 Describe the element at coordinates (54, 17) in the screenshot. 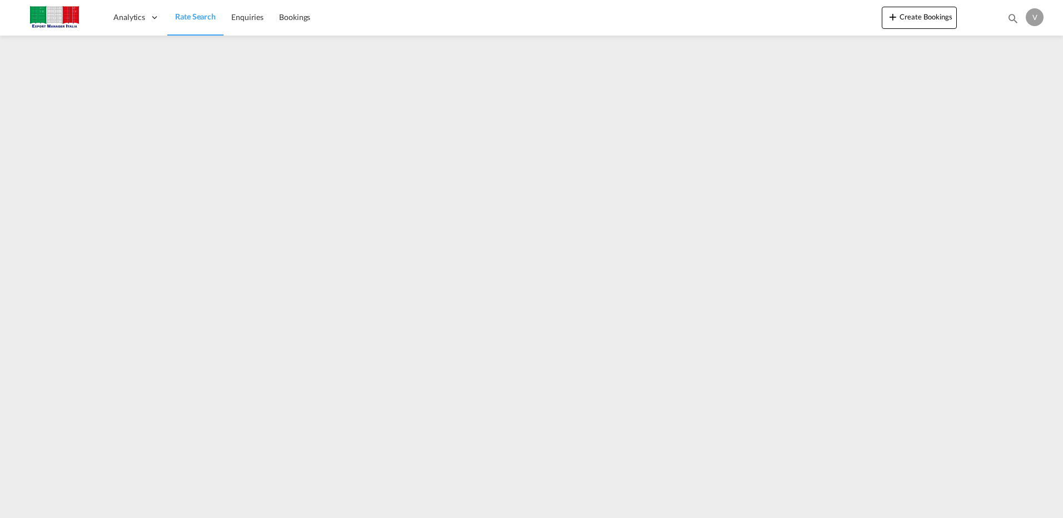

I see `img: 51022700b14f11efa3148557e262d94e.jpg` at that location.